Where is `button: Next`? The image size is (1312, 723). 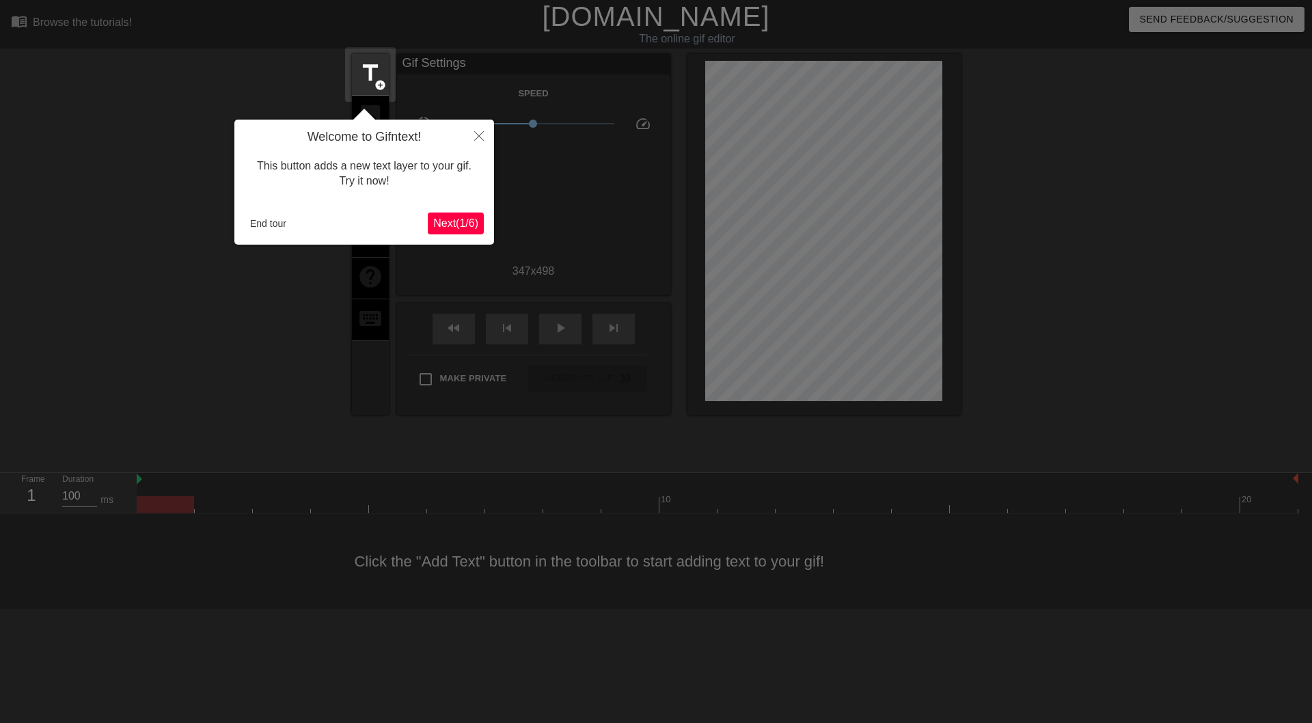
button: Next is located at coordinates (456, 223).